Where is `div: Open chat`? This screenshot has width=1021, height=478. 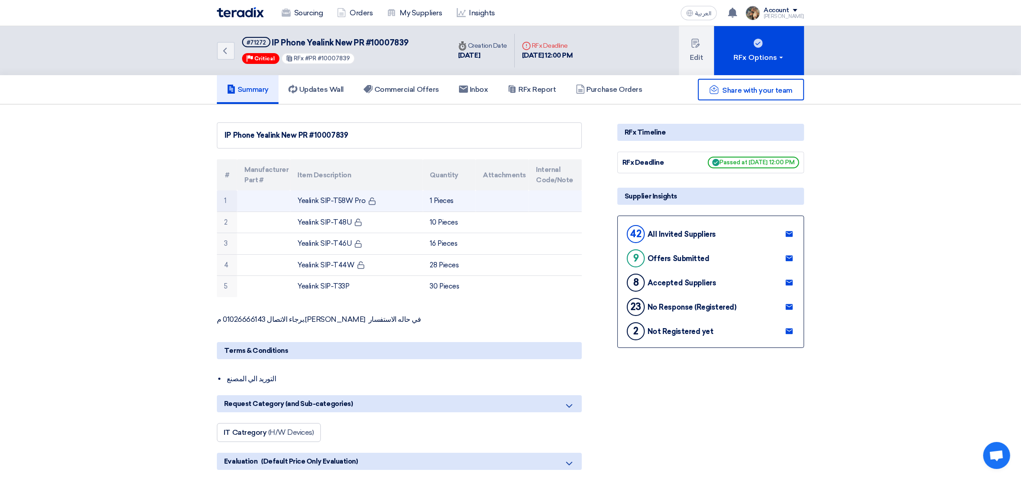 div: Open chat is located at coordinates (996, 455).